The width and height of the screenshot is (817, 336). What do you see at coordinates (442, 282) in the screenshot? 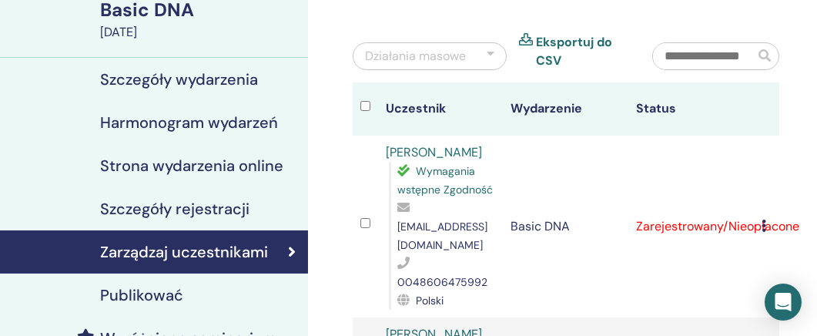
I see `span: 0048606475992` at bounding box center [442, 282].